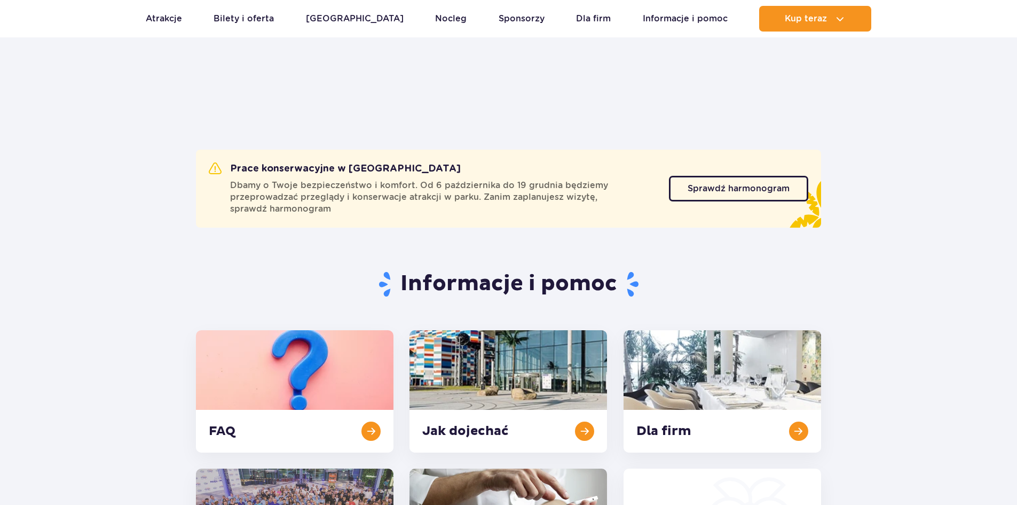 The height and width of the screenshot is (505, 1017). Describe the element at coordinates (685, 19) in the screenshot. I see `a: Informacje i pomoc` at that location.